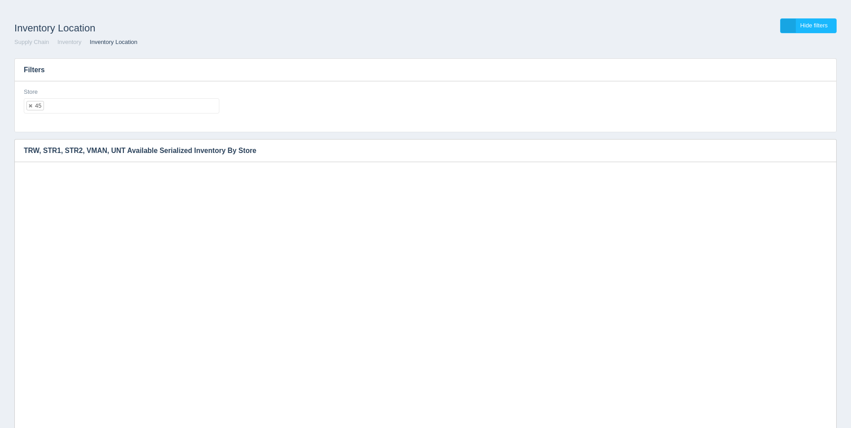 Image resolution: width=851 pixels, height=428 pixels. Describe the element at coordinates (808, 26) in the screenshot. I see `a: Hide filters` at that location.